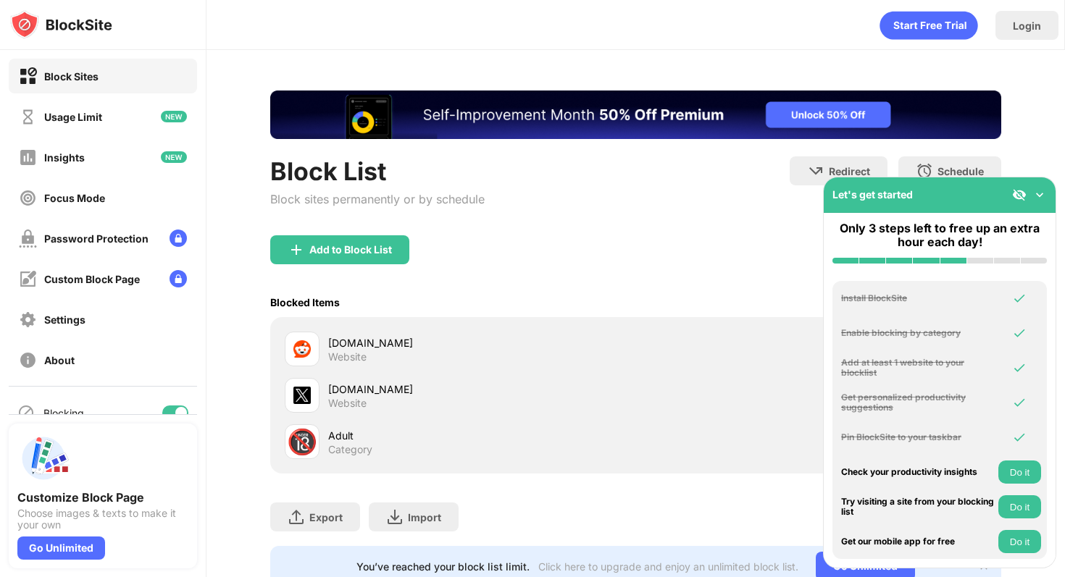  Describe the element at coordinates (103, 519) in the screenshot. I see `div: Choose images & texts to make it your own` at that location.